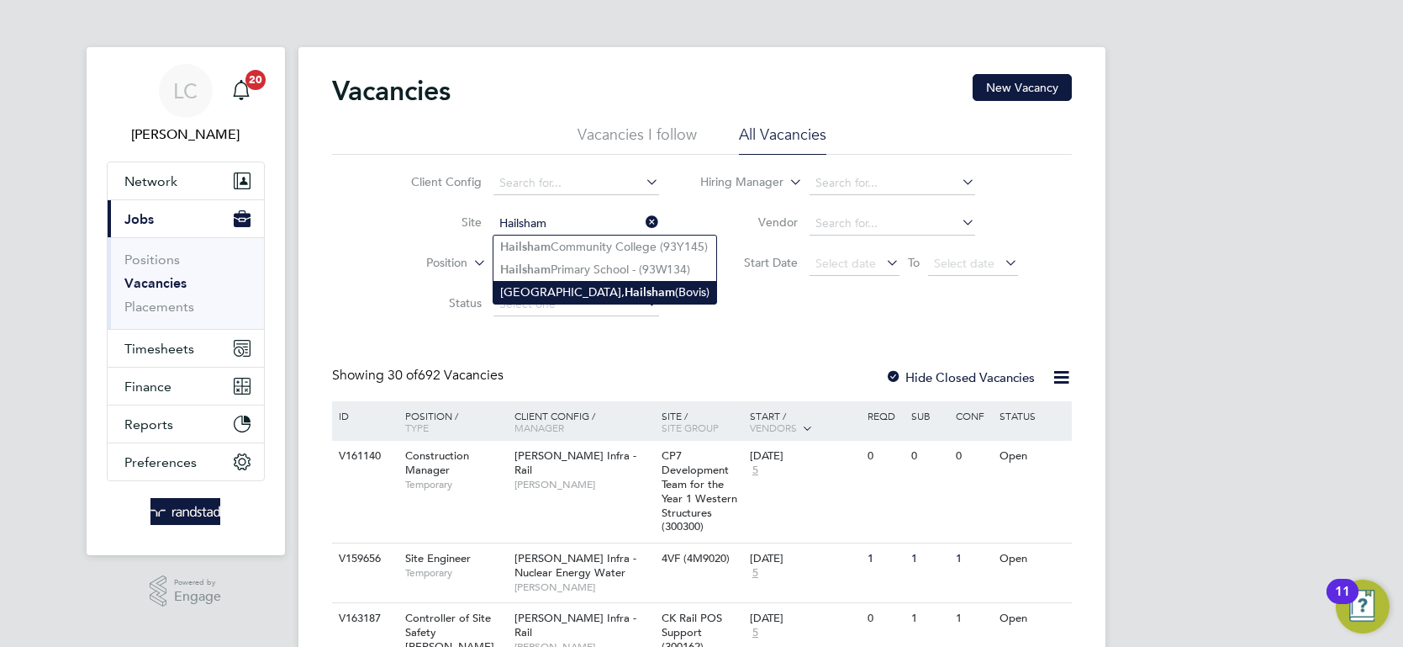  Describe the element at coordinates (186, 386) in the screenshot. I see `button: Finance` at that location.